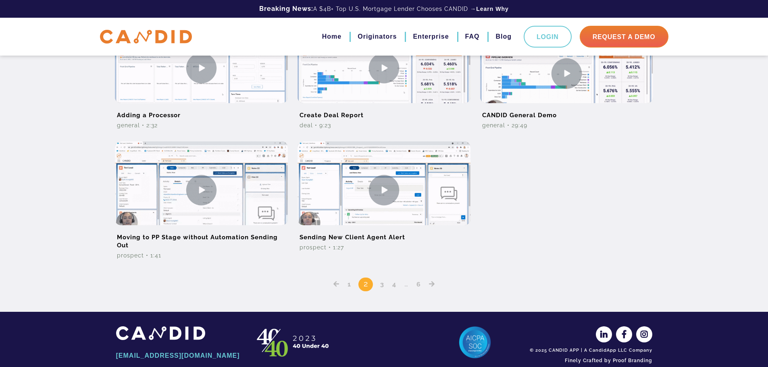  Describe the element at coordinates (201, 112) in the screenshot. I see `h2: Adding a Processor` at that location.